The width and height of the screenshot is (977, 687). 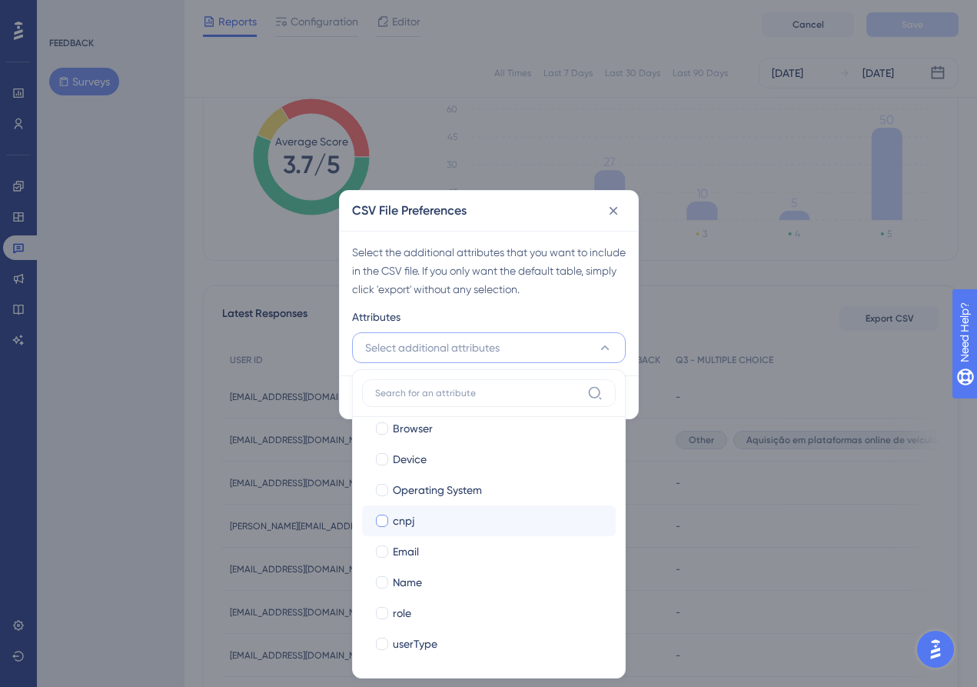 What do you see at coordinates (376, 317) in the screenshot?
I see `span: Attributes` at bounding box center [376, 317].